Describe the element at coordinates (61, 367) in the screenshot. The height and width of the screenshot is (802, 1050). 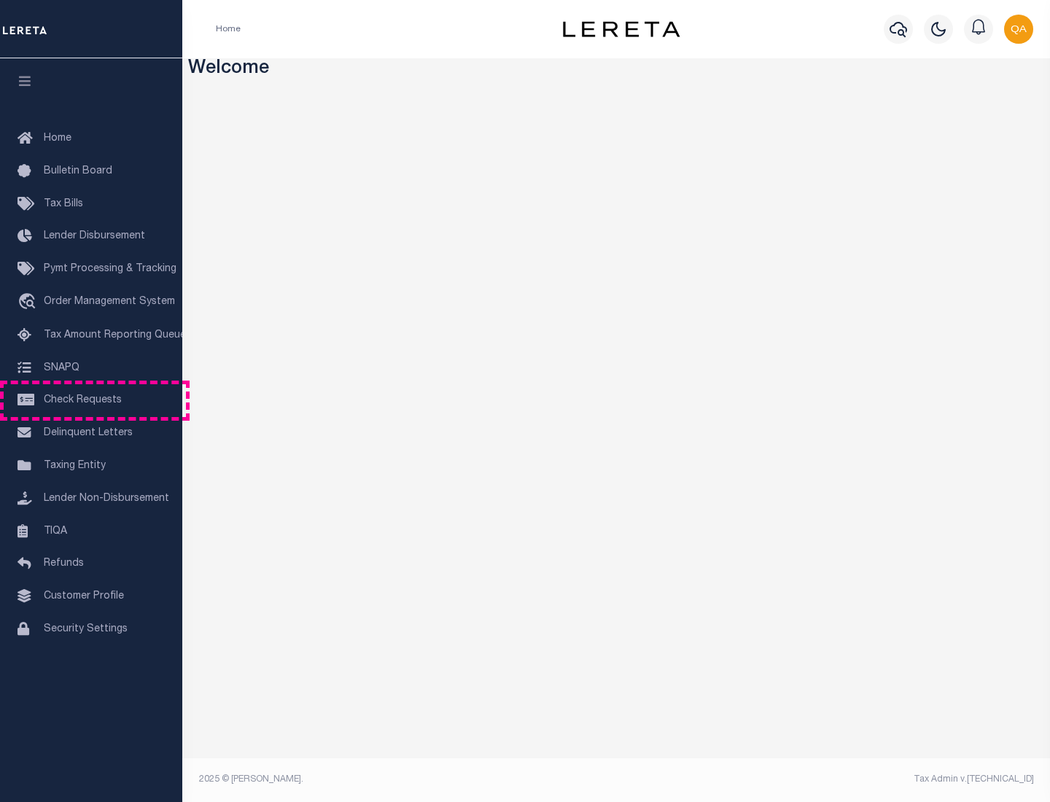
I see `span: SNAPQ` at that location.